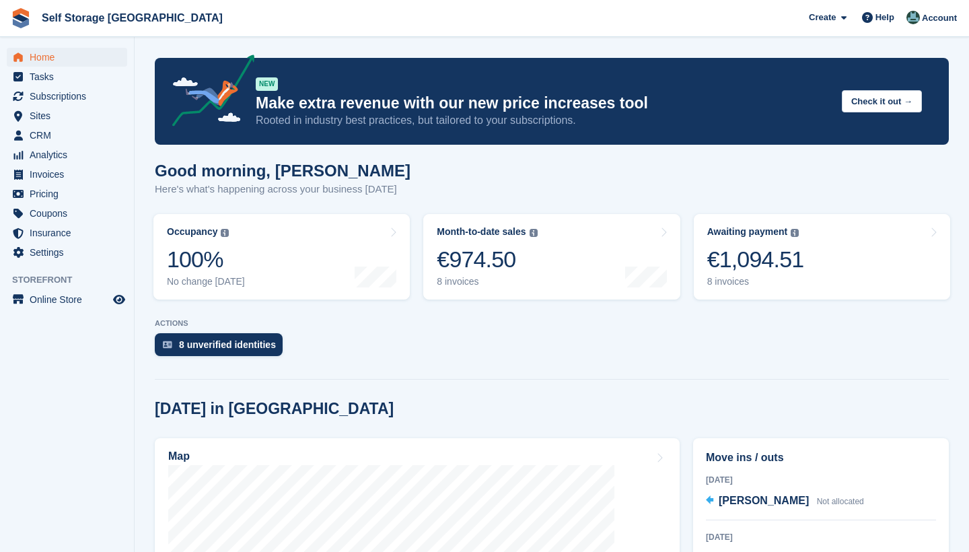  Describe the element at coordinates (551, 256) in the screenshot. I see `a: Month-to-date sales €974.50 8 invoices` at that location.